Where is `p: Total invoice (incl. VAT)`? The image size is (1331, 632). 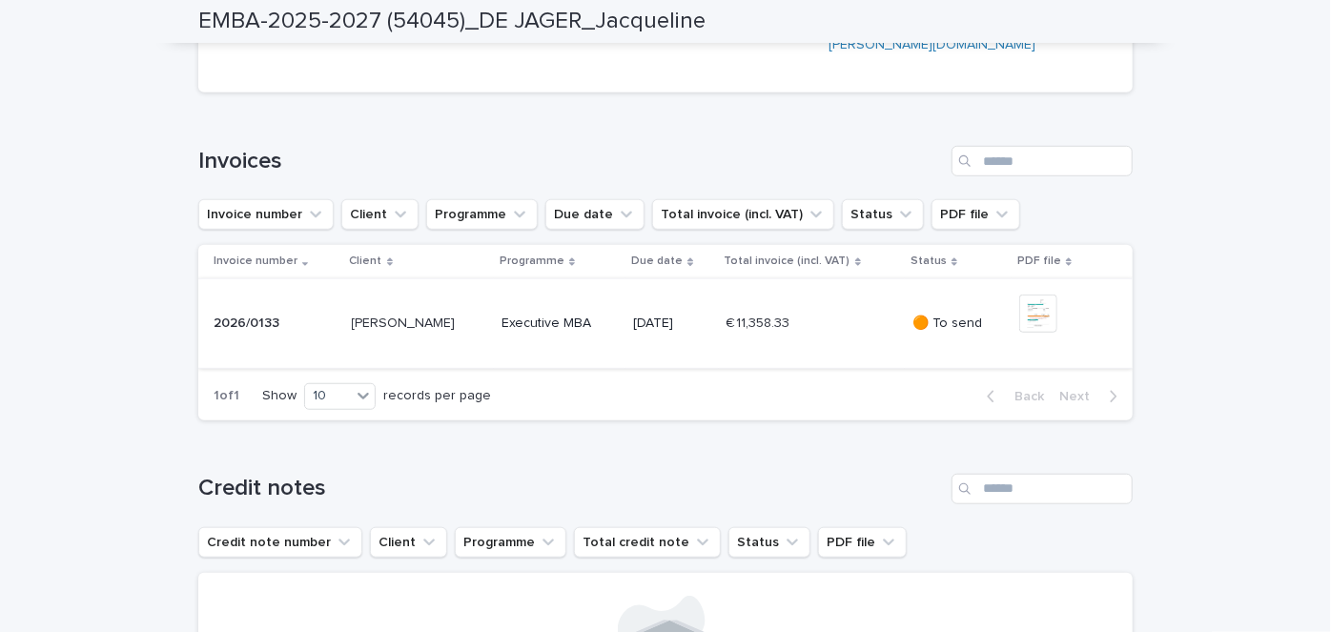 p: Total invoice (incl. VAT) is located at coordinates (788, 261).